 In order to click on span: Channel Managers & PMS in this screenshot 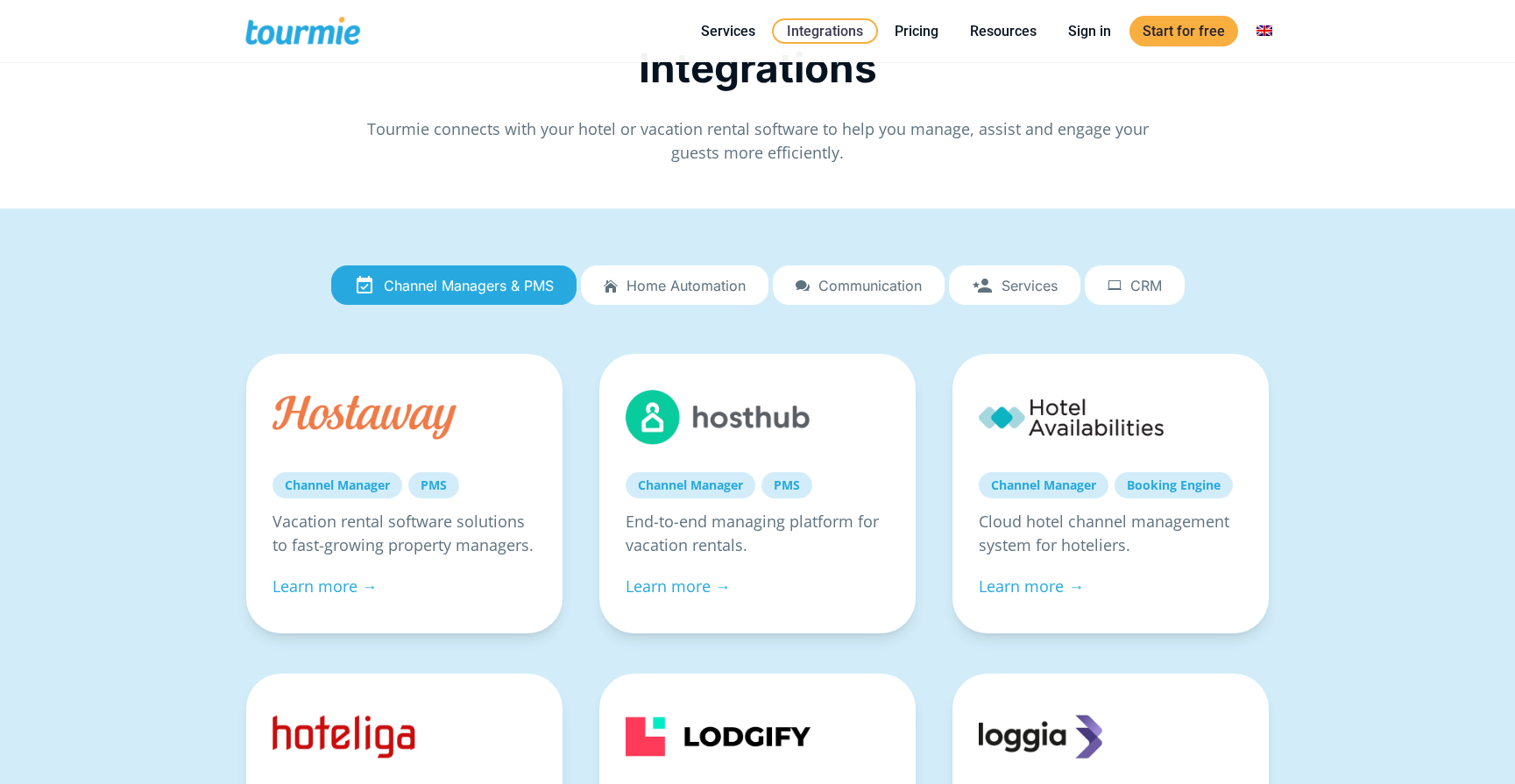, I will do `click(469, 286)`.